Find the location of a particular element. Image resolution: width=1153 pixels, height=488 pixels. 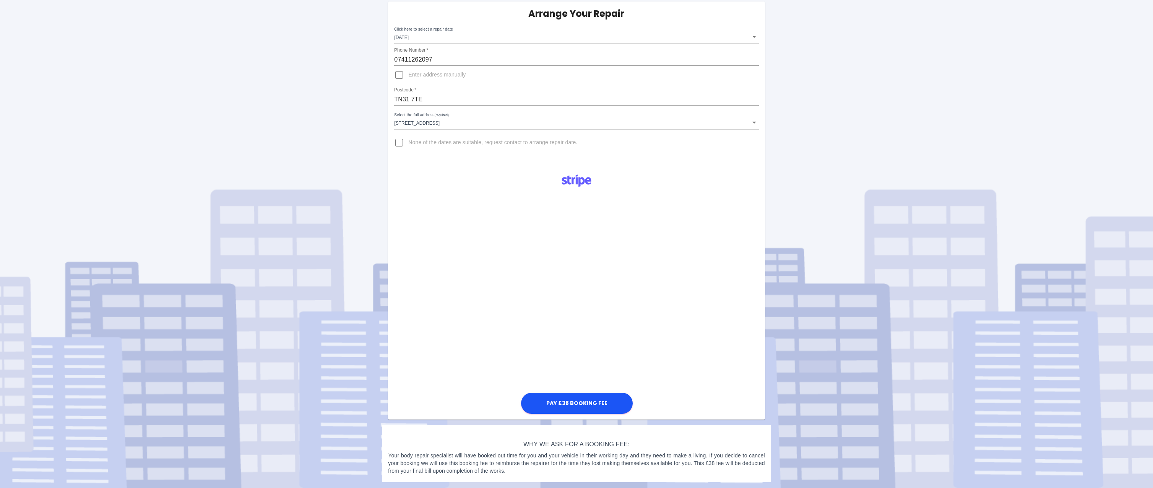

h5: Arrange Your Repair is located at coordinates (576, 14).